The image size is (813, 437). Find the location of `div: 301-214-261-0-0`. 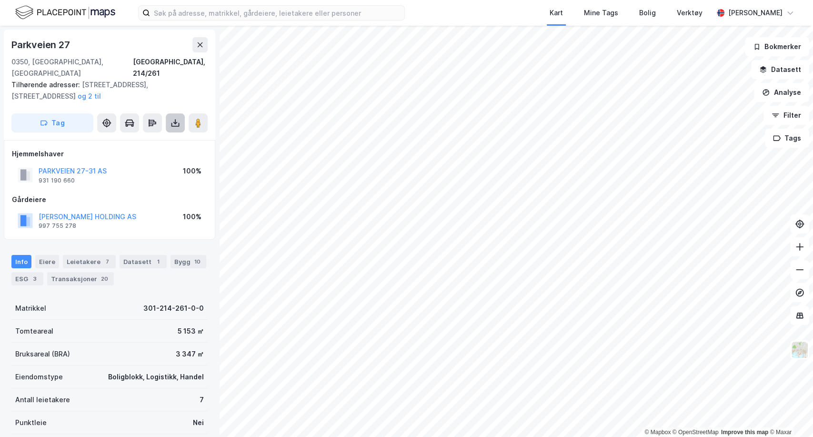

div: 301-214-261-0-0 is located at coordinates (173, 308).